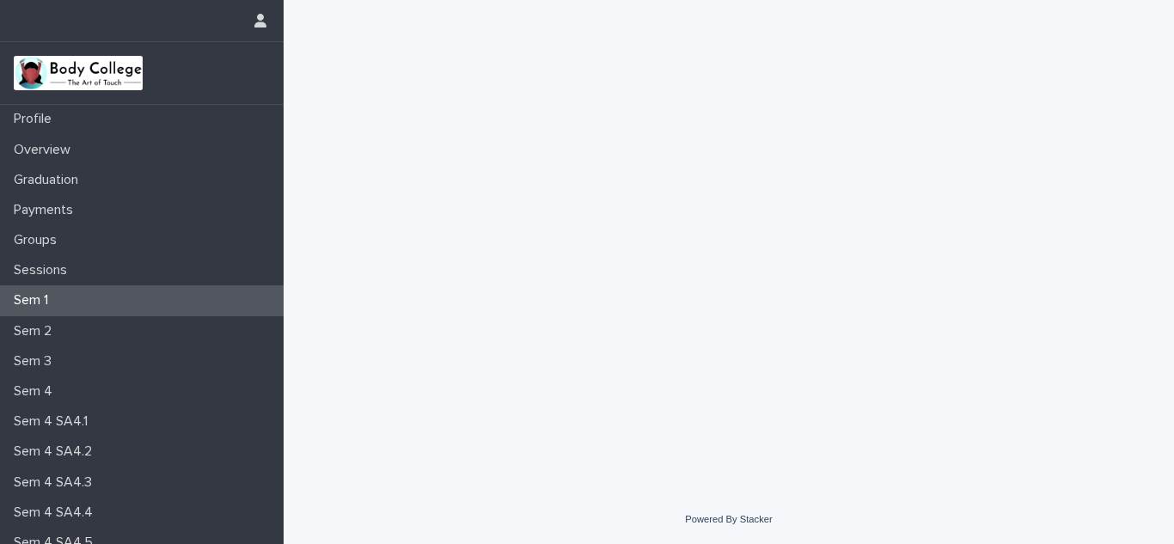  I want to click on p: Profile, so click(36, 119).